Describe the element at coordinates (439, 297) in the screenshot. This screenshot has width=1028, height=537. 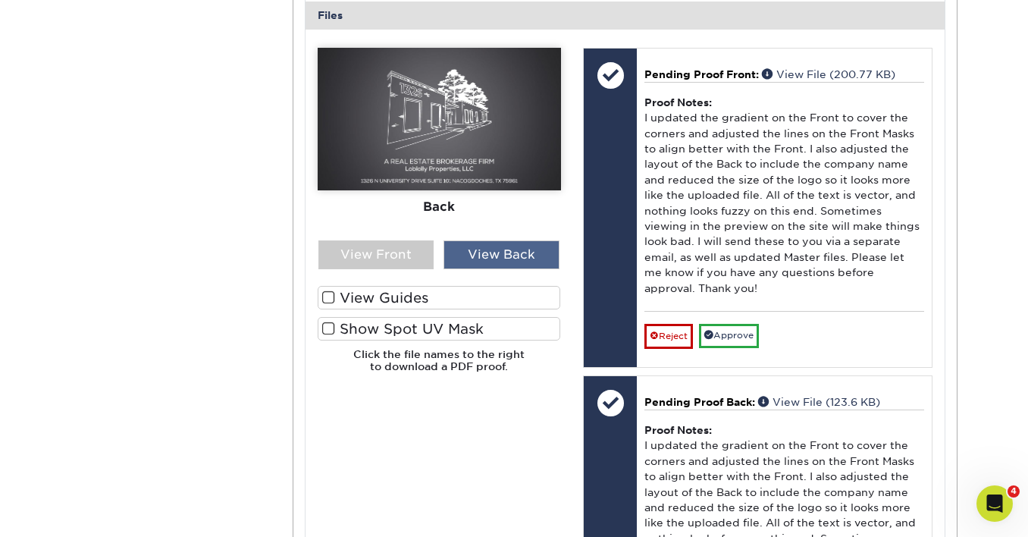
I see `label: View Guides` at that location.